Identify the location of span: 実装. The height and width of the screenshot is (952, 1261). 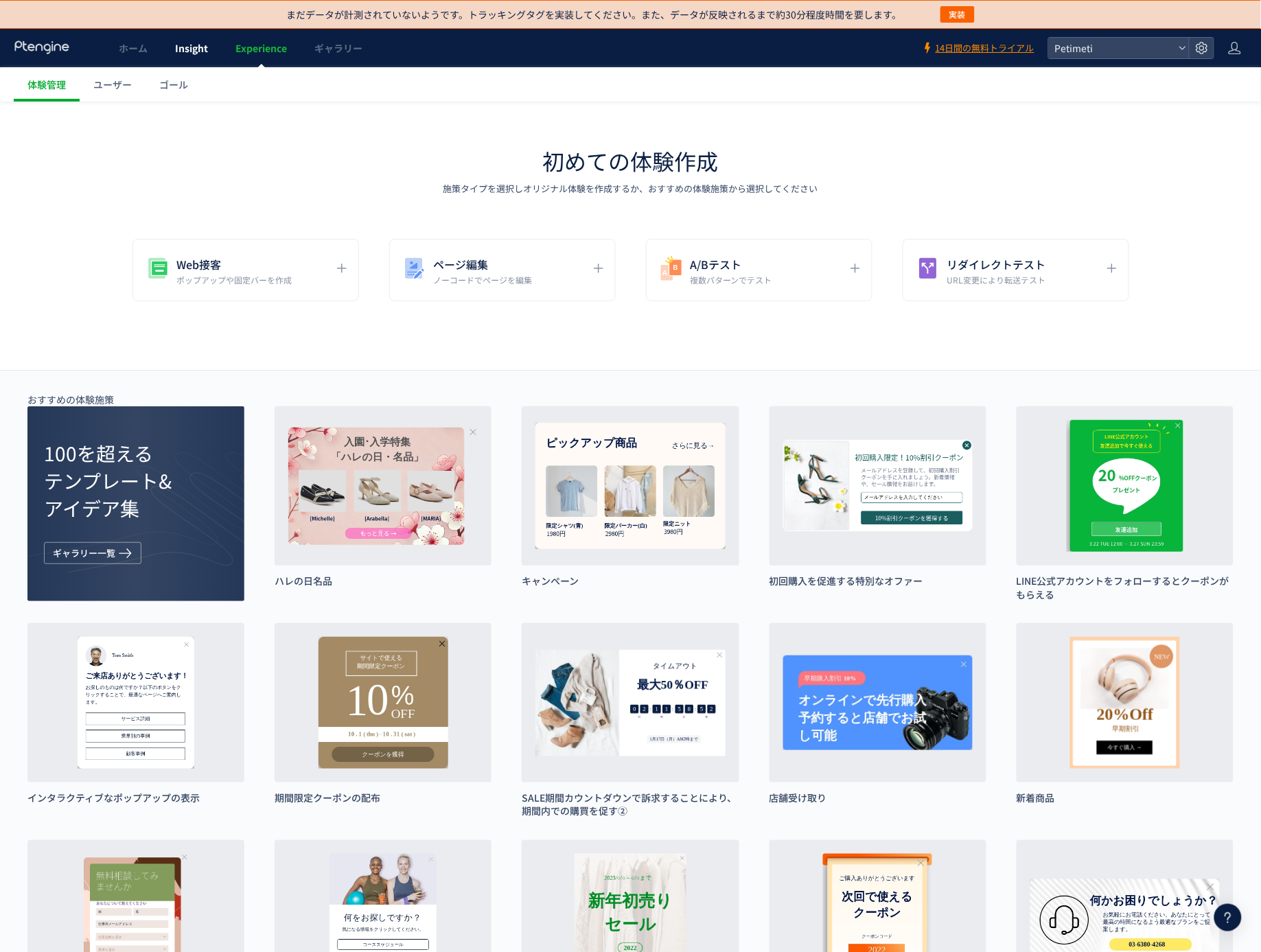
(958, 15).